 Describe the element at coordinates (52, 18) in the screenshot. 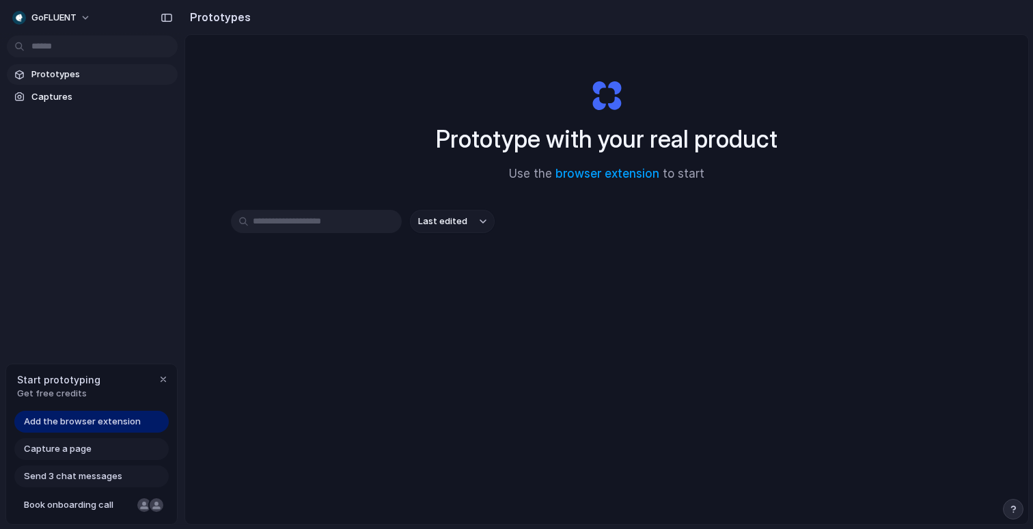

I see `button: goFLUENT` at that location.